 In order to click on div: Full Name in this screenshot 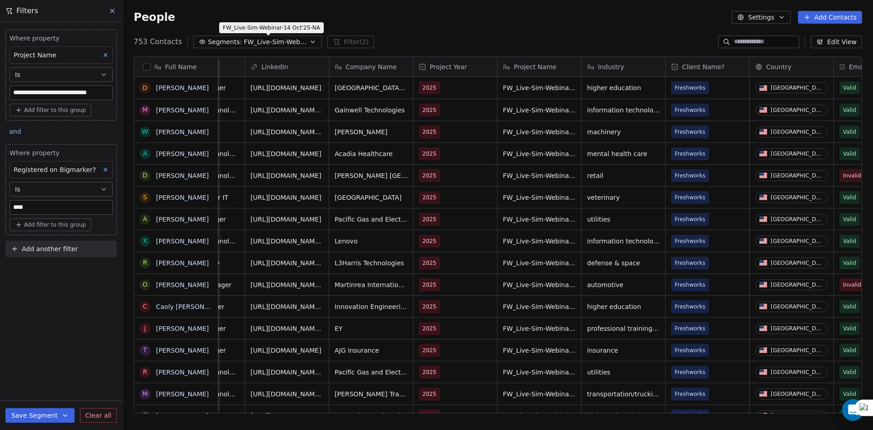, I will do `click(176, 66)`.